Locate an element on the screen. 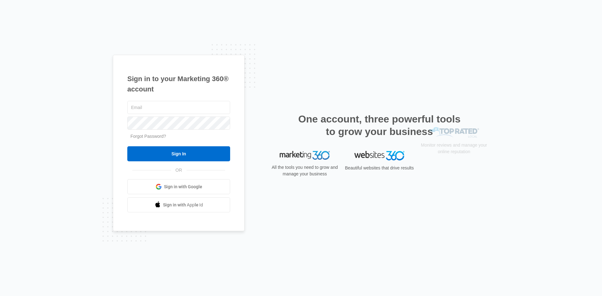 Image resolution: width=602 pixels, height=296 pixels. span: OR is located at coordinates (179, 170).